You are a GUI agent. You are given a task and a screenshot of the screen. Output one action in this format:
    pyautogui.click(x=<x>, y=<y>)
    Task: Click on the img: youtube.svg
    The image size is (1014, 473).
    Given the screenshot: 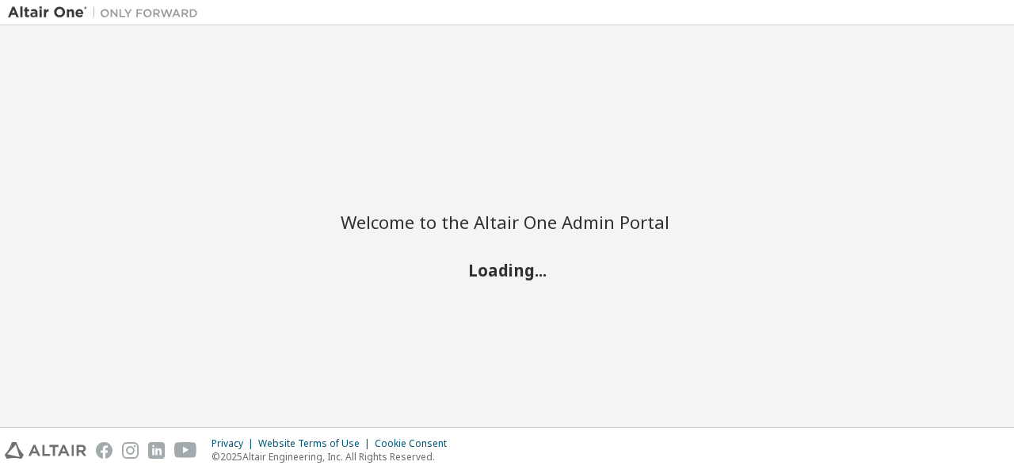 What is the action you would take?
    pyautogui.click(x=185, y=450)
    